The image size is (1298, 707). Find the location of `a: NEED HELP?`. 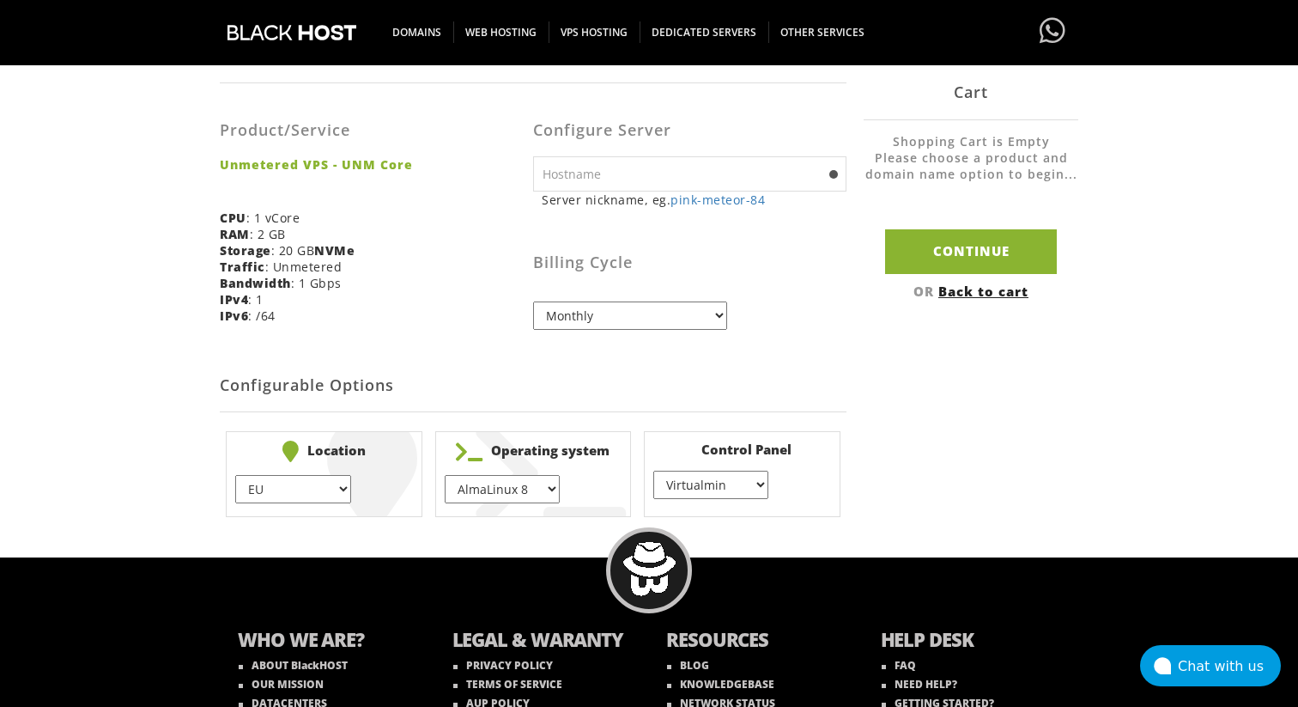

a: NEED HELP? is located at coordinates (919, 683).